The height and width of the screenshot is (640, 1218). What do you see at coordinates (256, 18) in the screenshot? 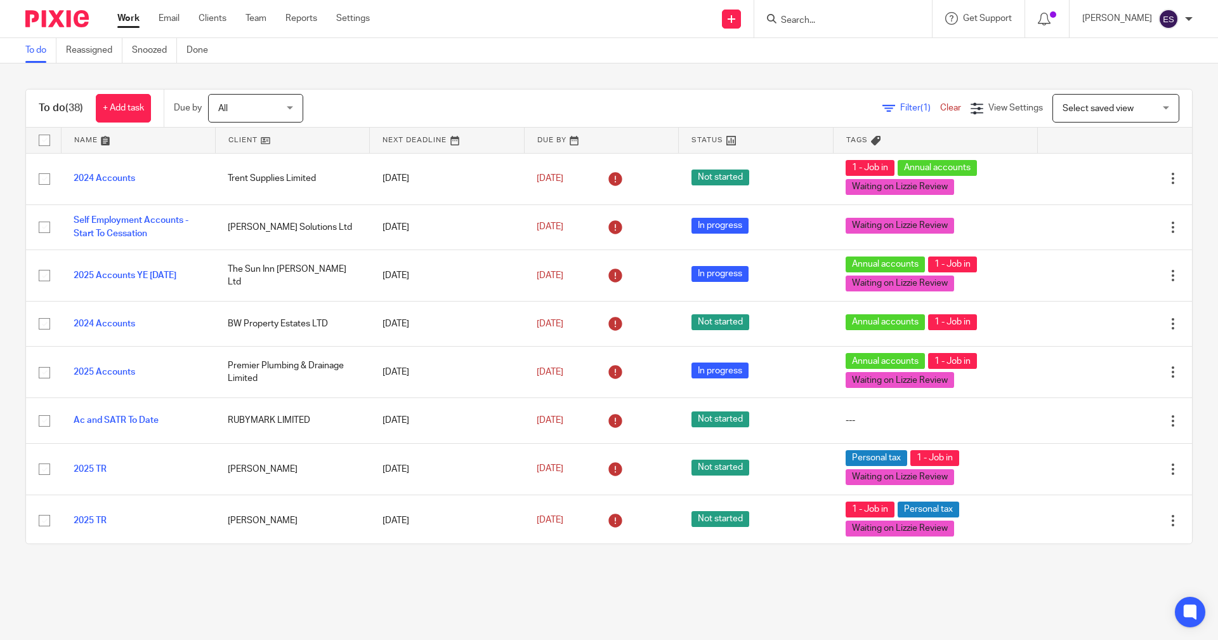
I see `a: Team` at bounding box center [256, 18].